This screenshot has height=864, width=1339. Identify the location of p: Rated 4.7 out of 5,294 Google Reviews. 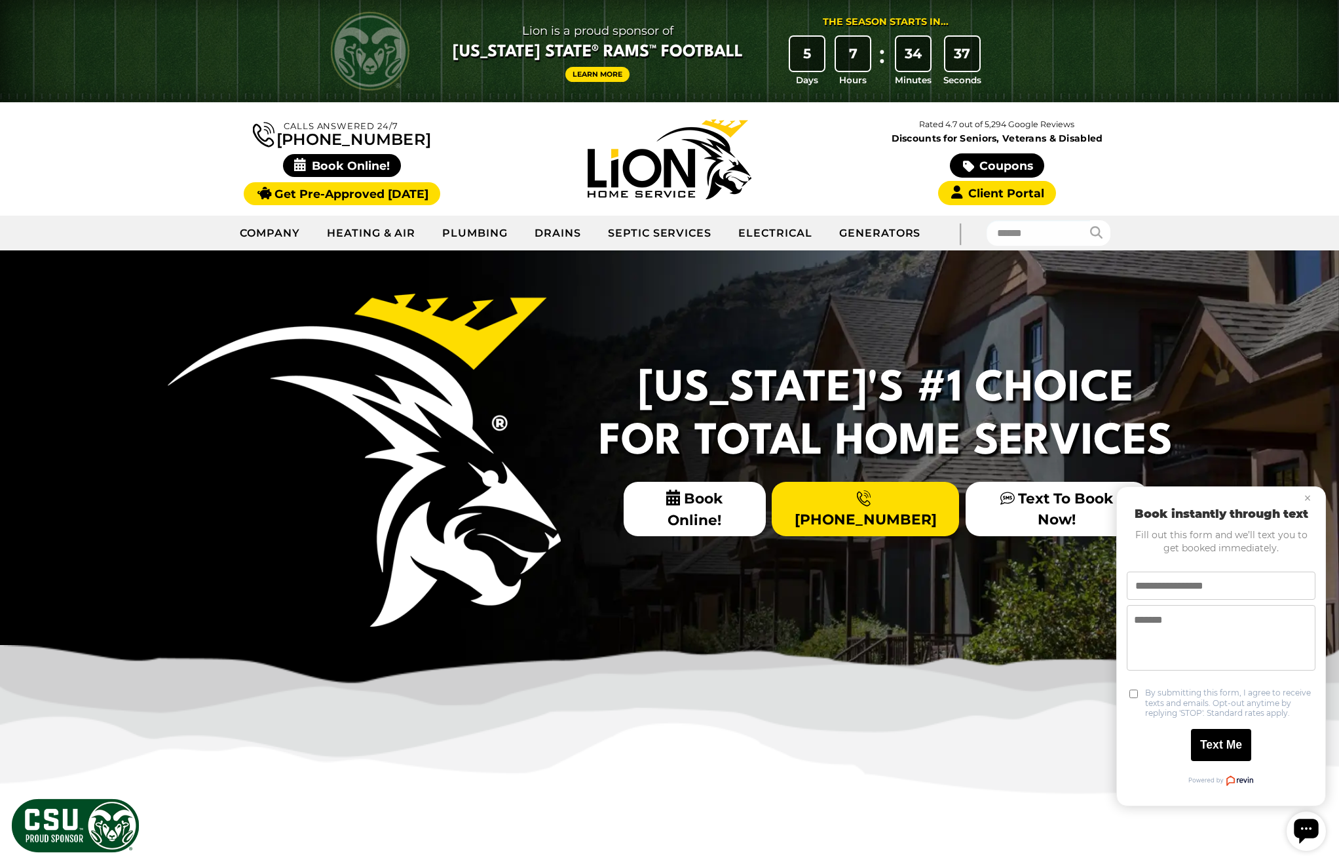
(997, 125).